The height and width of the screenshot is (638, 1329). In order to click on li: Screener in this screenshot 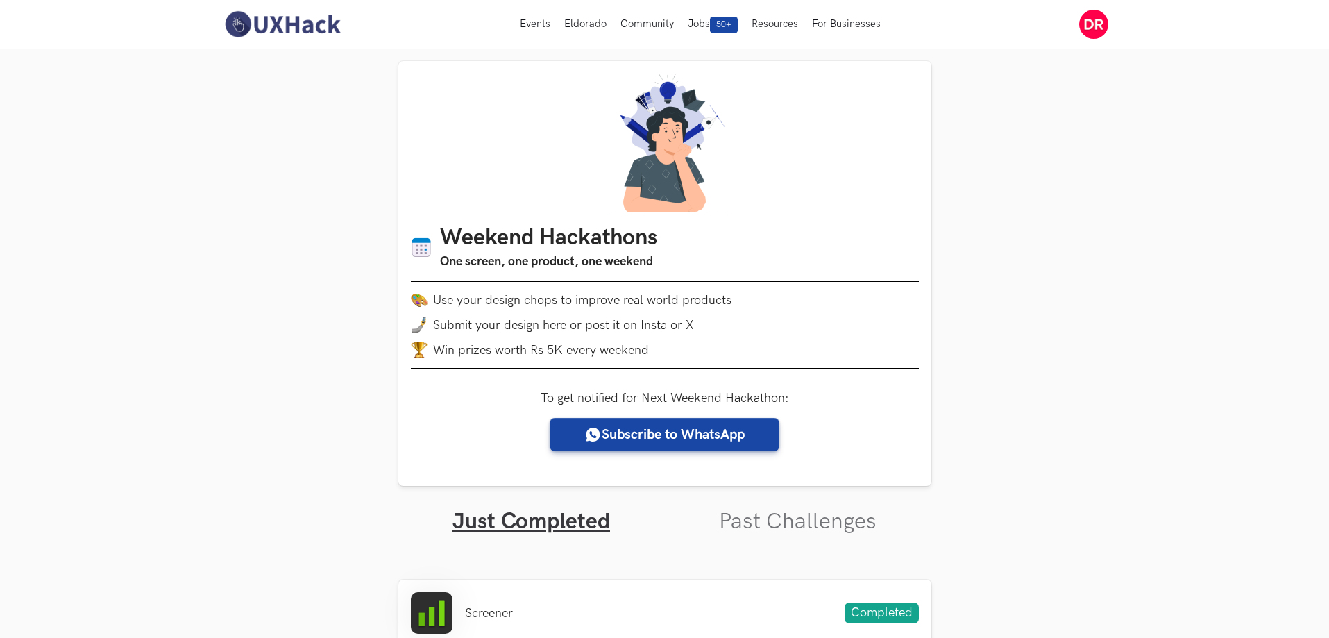, I will do `click(488, 613)`.